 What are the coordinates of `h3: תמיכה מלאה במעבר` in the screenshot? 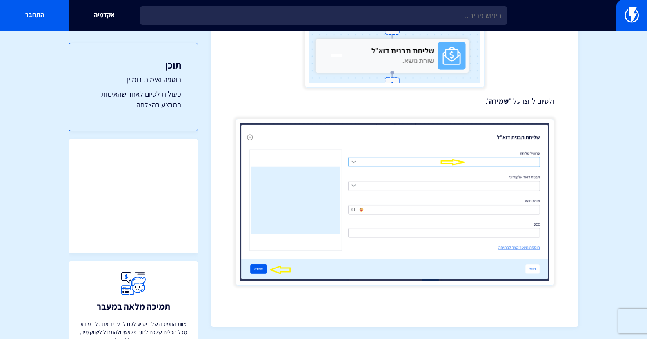 It's located at (133, 306).